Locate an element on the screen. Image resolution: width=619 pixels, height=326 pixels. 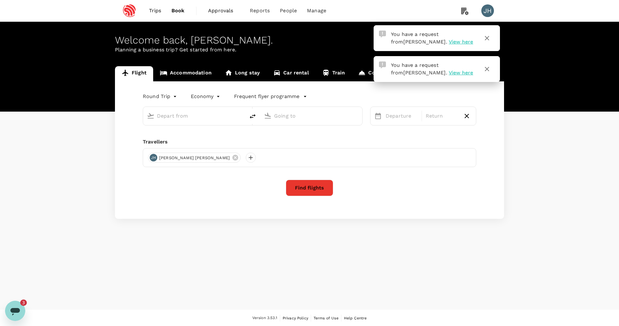
span: Manage is located at coordinates (316, 11).